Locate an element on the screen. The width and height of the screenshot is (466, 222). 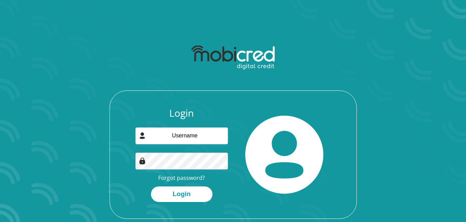
img: mobicred logo is located at coordinates (233, 58).